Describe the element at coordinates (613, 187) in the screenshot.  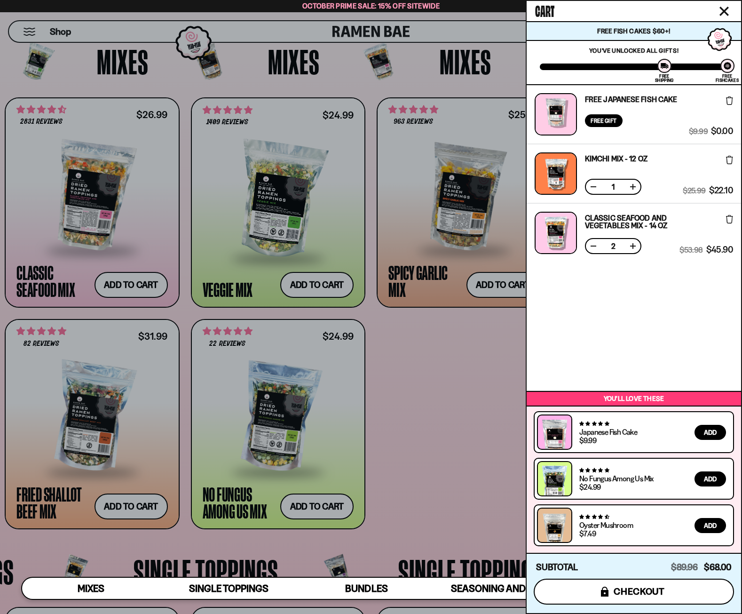
I see `span: 1` at that location.